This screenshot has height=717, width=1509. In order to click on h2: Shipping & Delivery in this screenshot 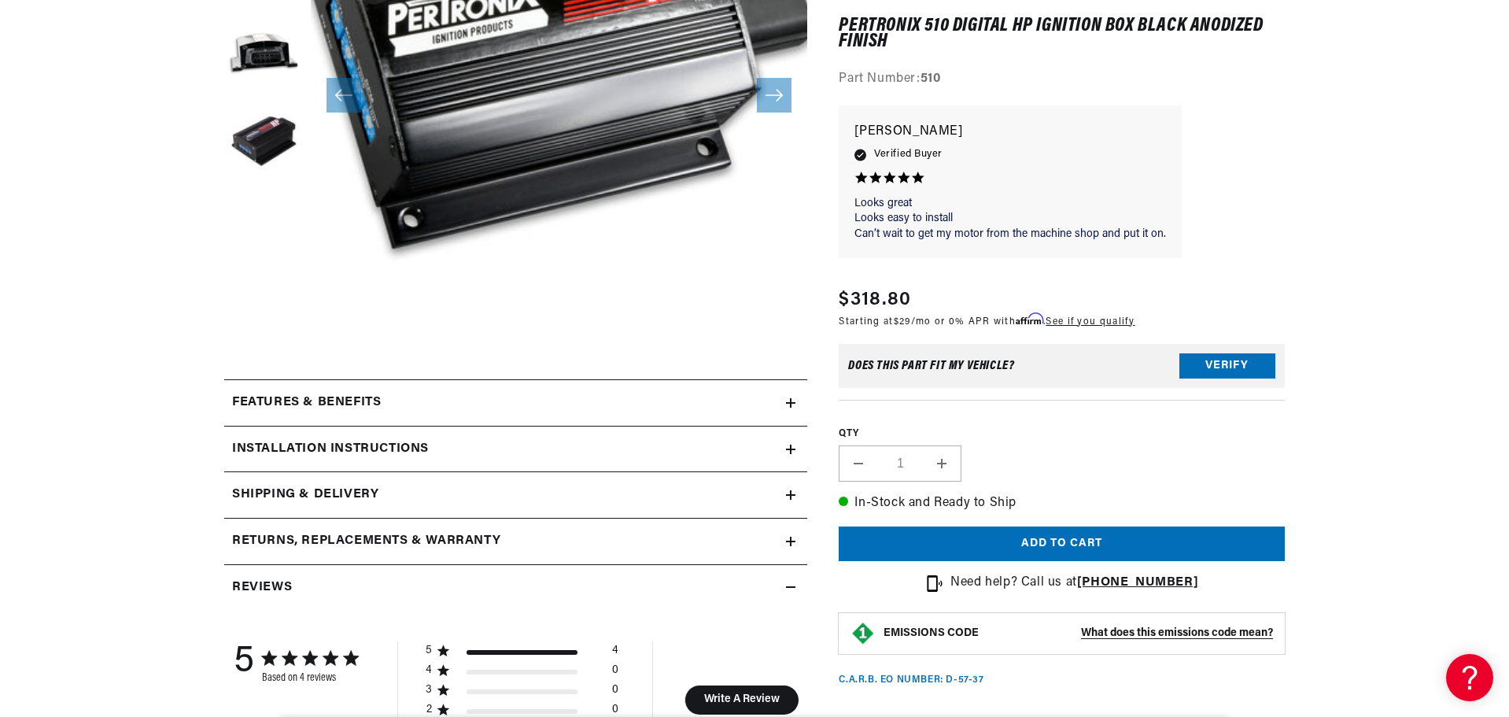, I will do `click(305, 495)`.